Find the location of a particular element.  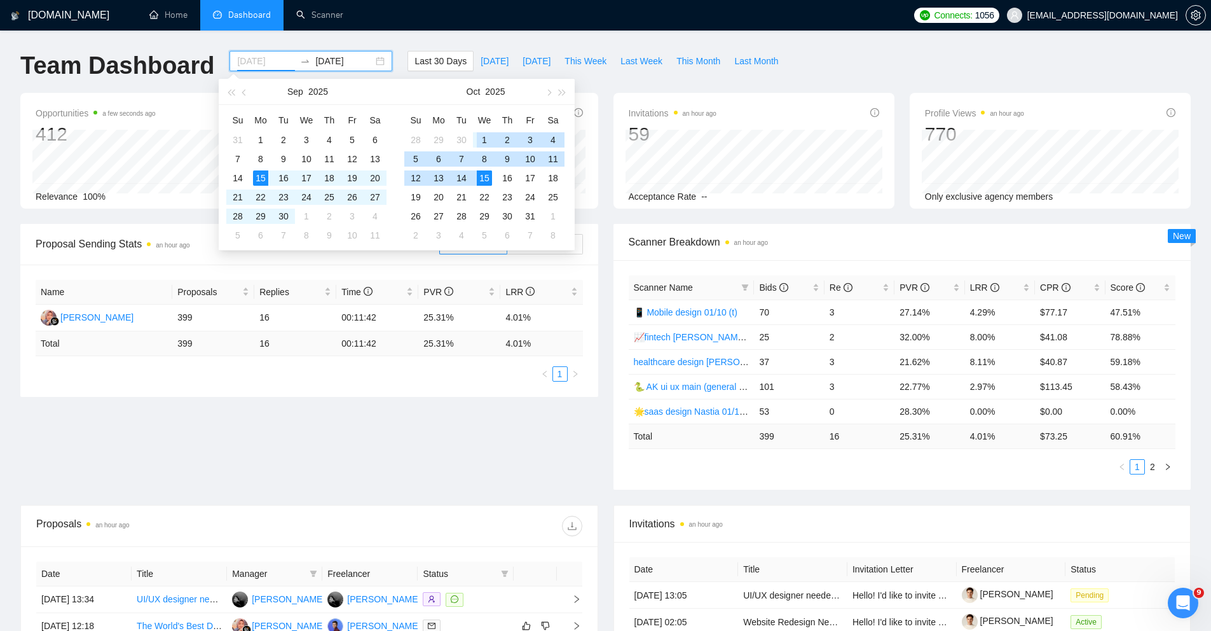

div: 26 is located at coordinates (352, 197).